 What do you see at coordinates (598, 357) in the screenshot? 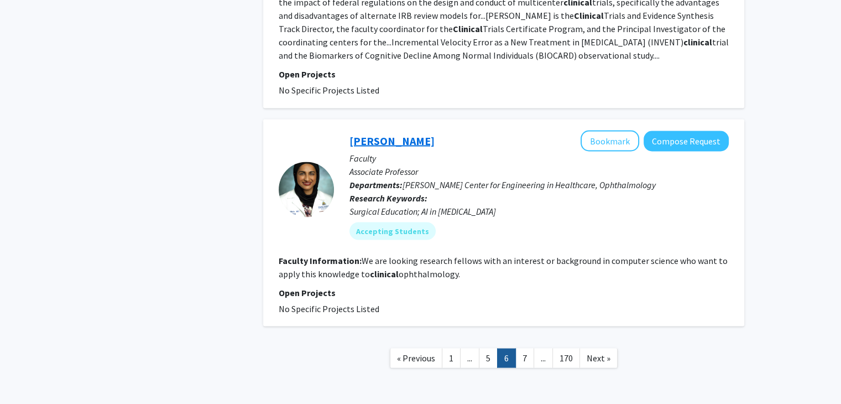
I see `a: Next` at bounding box center [598, 357].